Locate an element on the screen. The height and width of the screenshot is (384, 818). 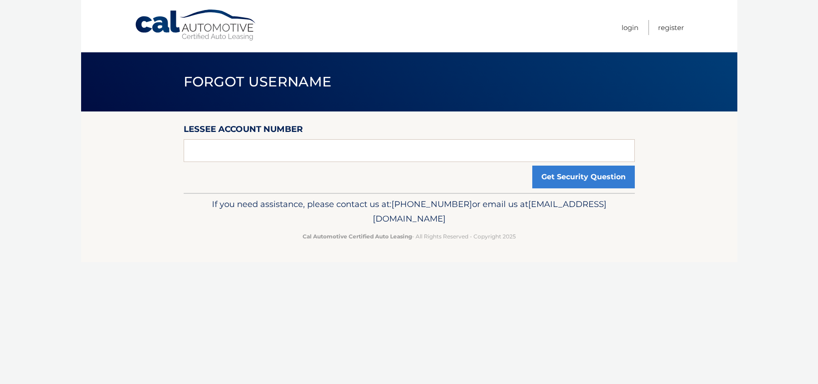
button: Get Security Question is located at coordinates (583, 177).